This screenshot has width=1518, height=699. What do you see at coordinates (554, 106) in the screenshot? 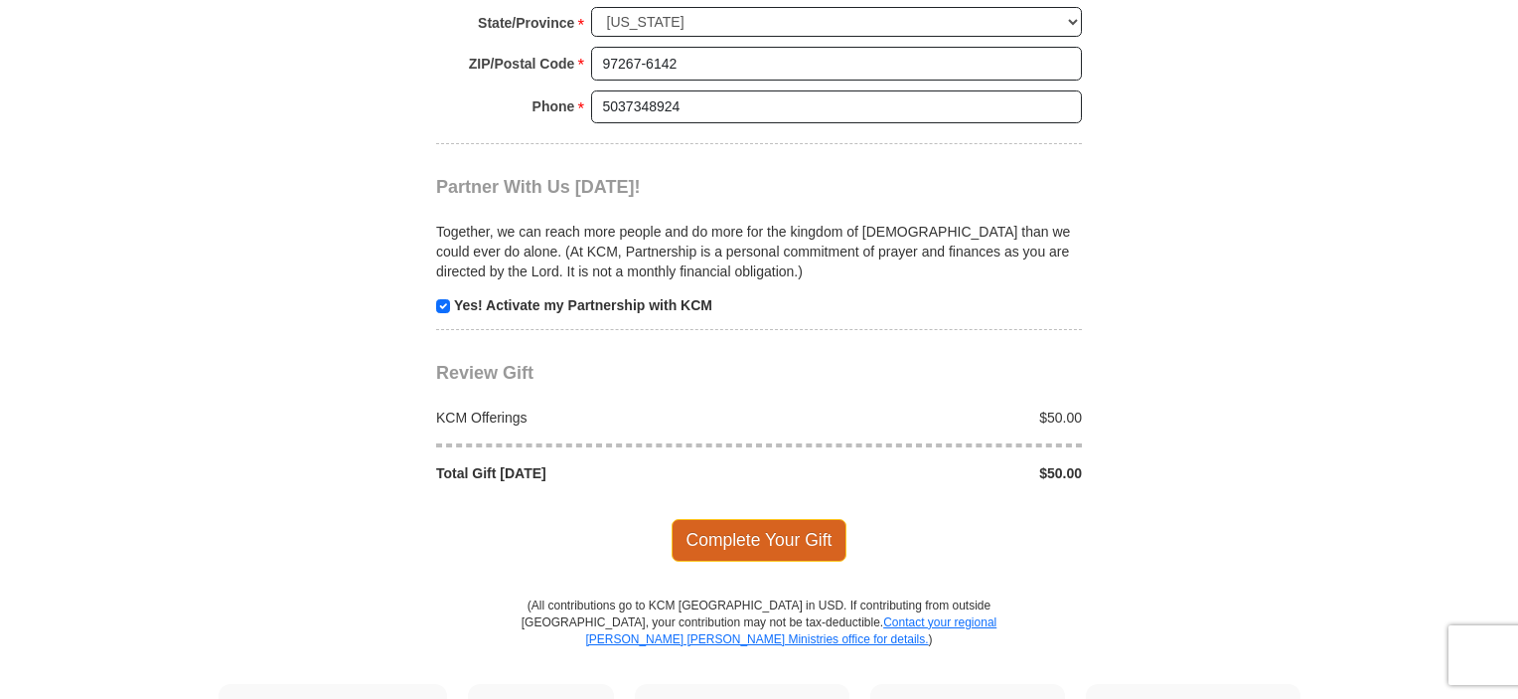
I see `strong: Phone` at bounding box center [554, 106].